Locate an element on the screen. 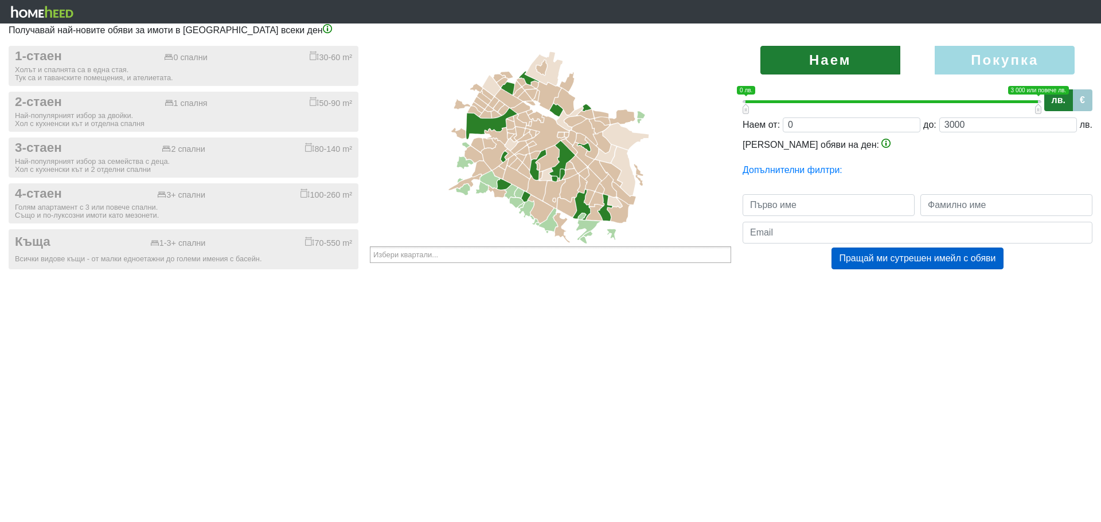 The height and width of the screenshot is (522, 1101). div: 2 спални is located at coordinates (183, 149).